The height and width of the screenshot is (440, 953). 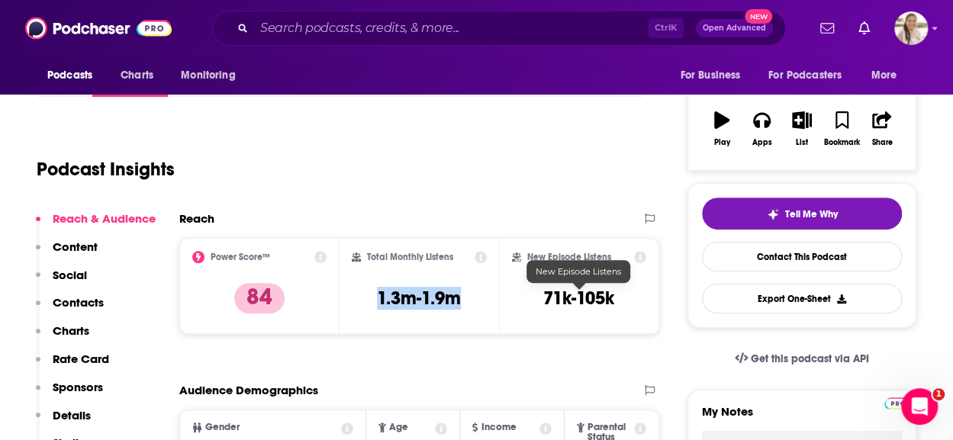 I want to click on button: Details, so click(x=63, y=422).